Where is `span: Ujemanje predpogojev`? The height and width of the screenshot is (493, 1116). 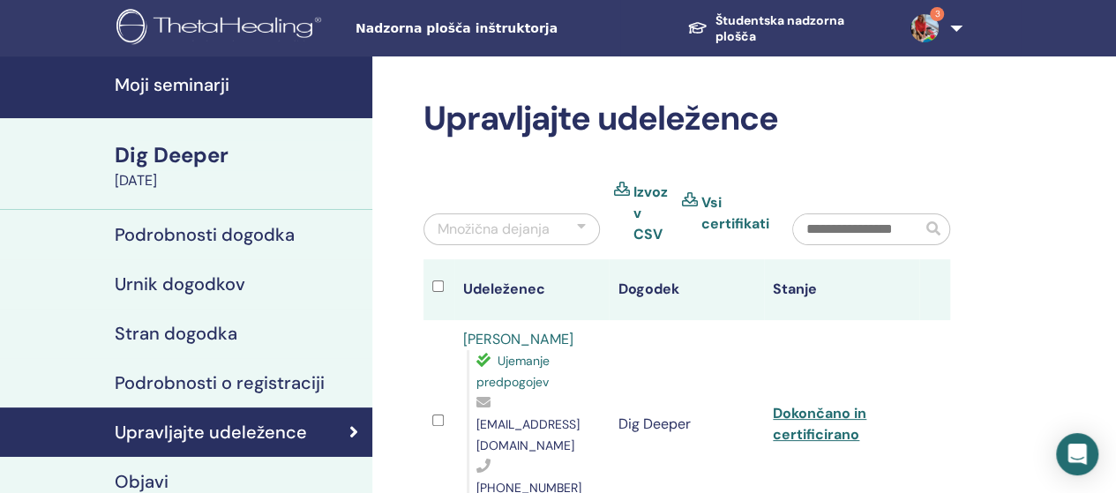
span: Ujemanje predpogojev is located at coordinates (512, 371).